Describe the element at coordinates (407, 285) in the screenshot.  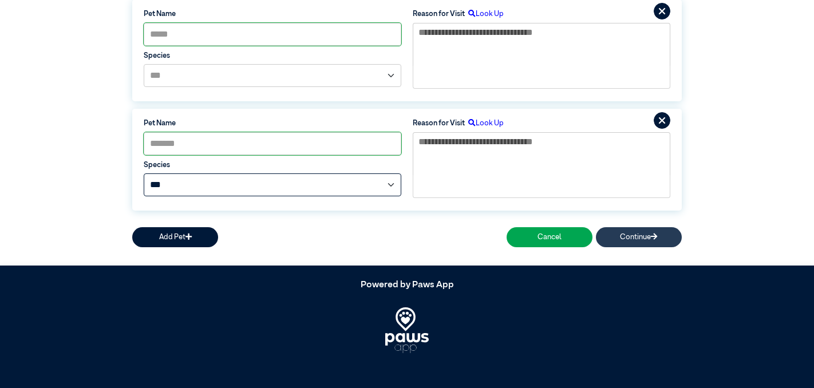
I see `h5: Powered by Paws App` at that location.